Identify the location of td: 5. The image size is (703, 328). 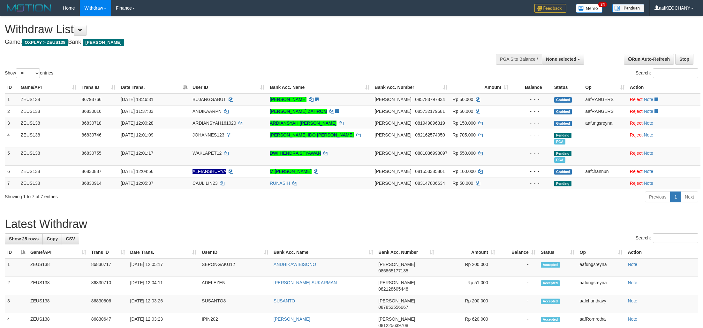
(11, 156).